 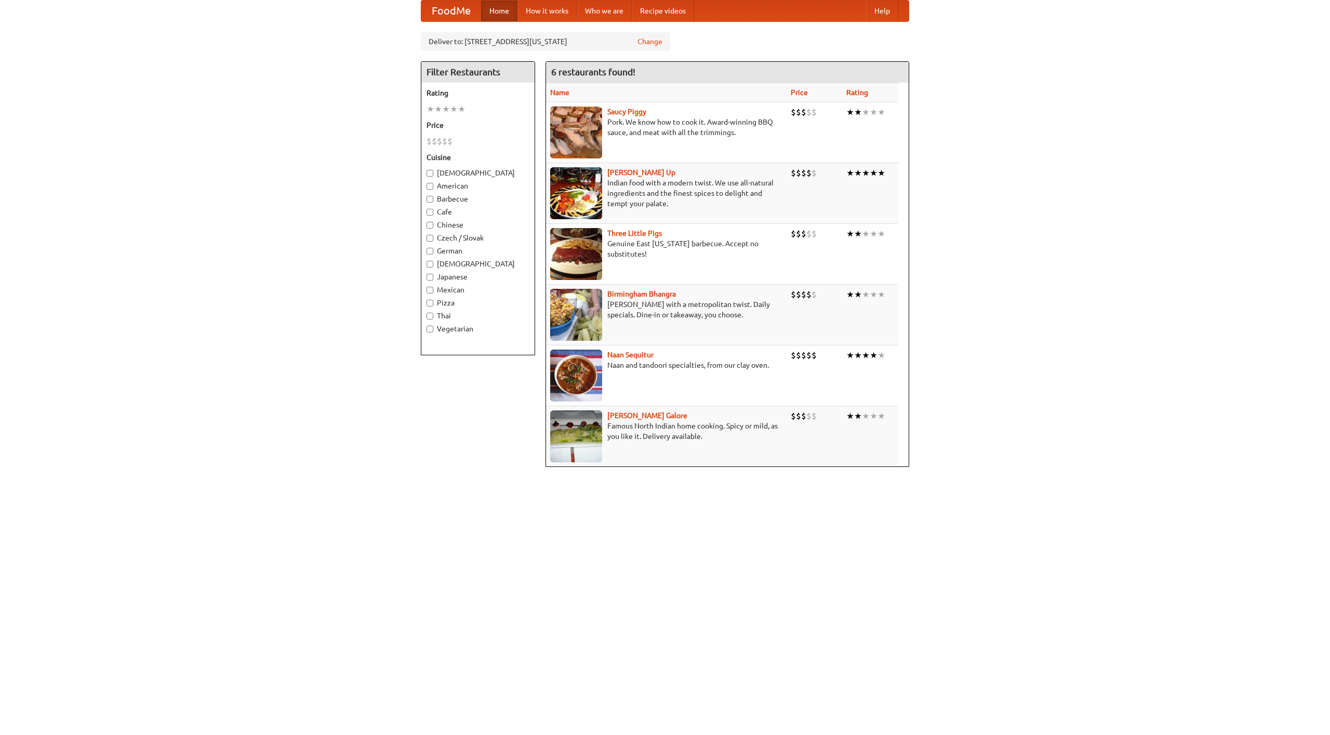 What do you see at coordinates (451, 11) in the screenshot?
I see `a: FoodMe` at bounding box center [451, 11].